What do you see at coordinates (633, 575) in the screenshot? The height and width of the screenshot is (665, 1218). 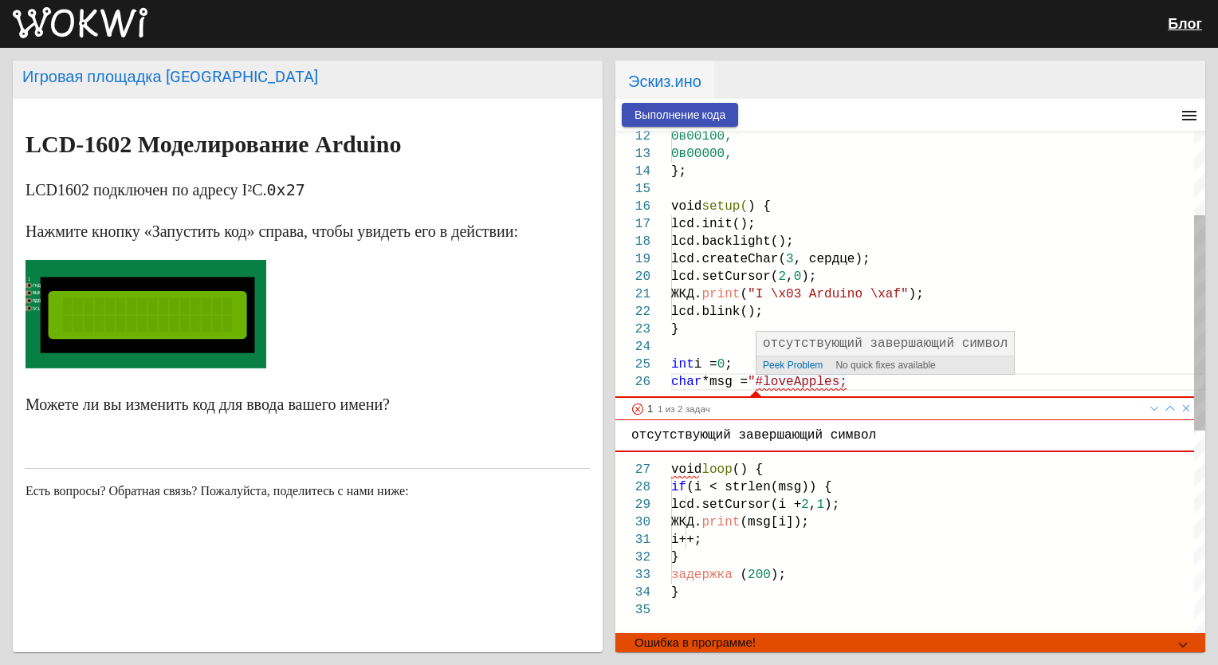 I see `div: 33` at bounding box center [633, 575].